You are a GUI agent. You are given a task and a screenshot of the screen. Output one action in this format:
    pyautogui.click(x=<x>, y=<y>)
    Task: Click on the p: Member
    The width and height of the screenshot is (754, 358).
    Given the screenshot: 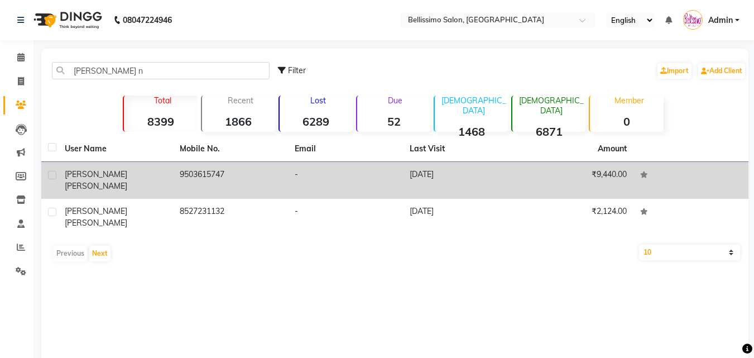 What is the action you would take?
    pyautogui.click(x=629, y=101)
    